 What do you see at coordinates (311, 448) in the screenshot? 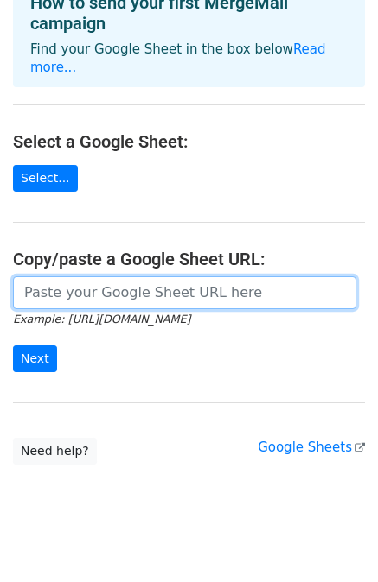
I see `a: Google Sheets` at bounding box center [311, 448].